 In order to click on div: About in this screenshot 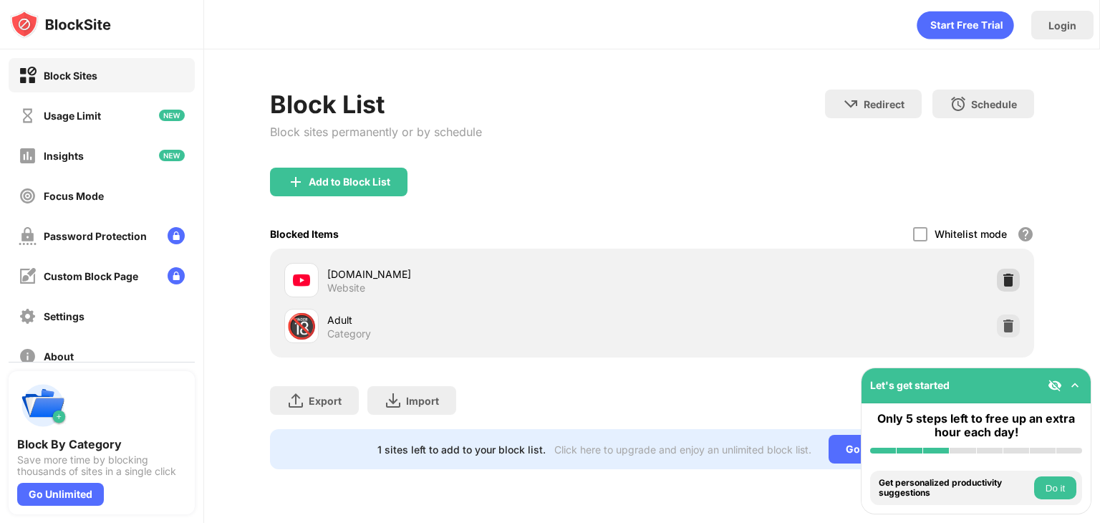, I will do `click(59, 356)`.